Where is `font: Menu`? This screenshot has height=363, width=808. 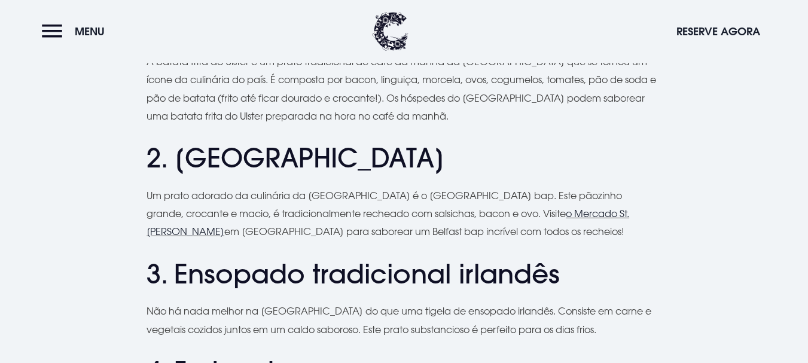 font: Menu is located at coordinates (90, 31).